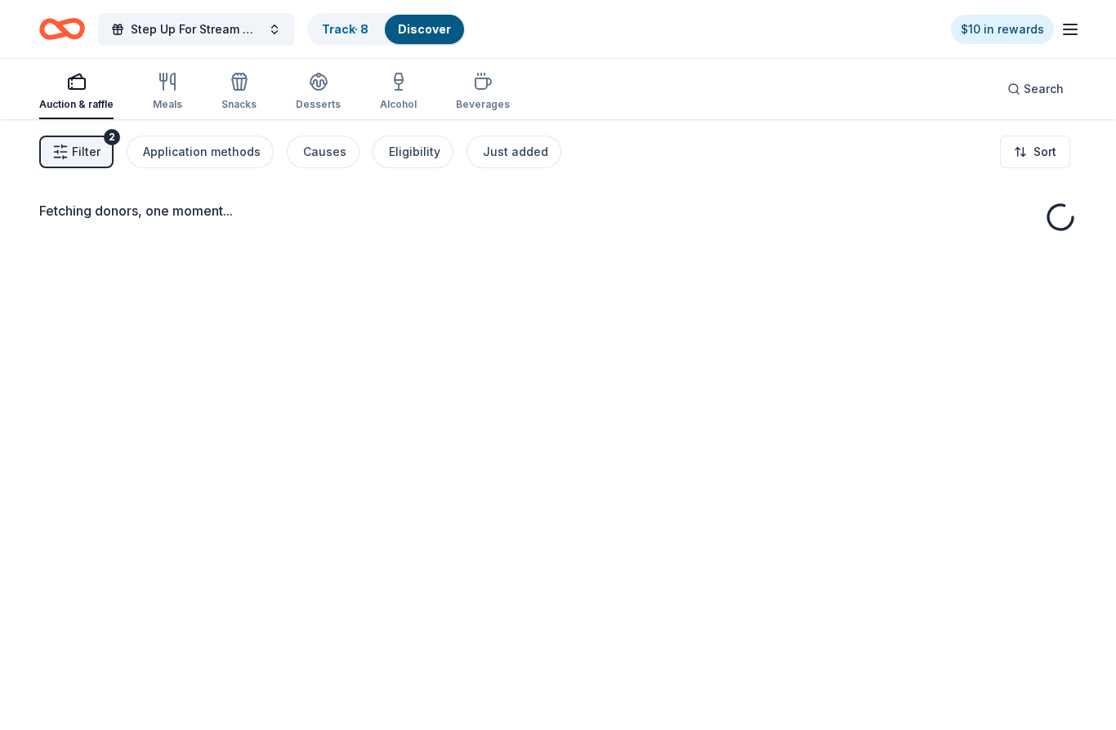  What do you see at coordinates (1035, 89) in the screenshot?
I see `button: Search` at bounding box center [1035, 89].